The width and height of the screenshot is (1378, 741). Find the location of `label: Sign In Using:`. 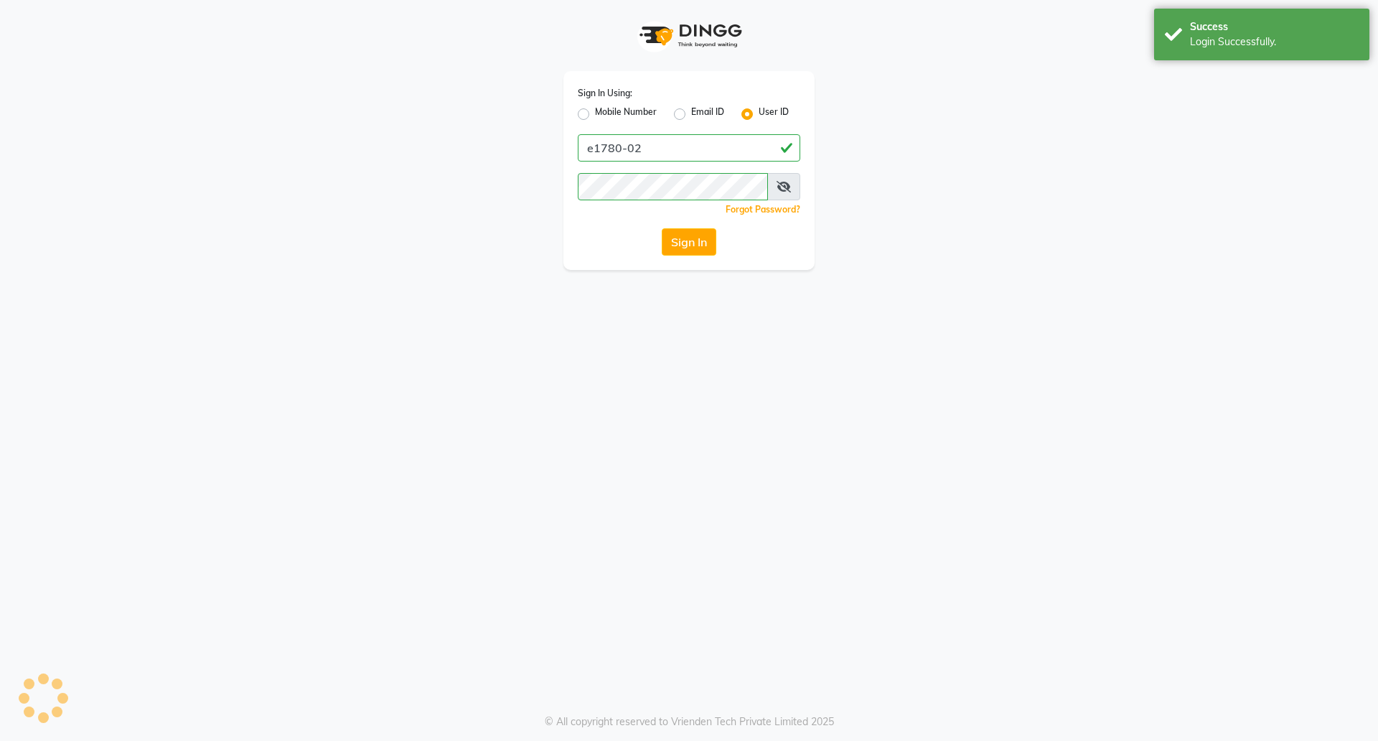

label: Sign In Using: is located at coordinates (605, 93).